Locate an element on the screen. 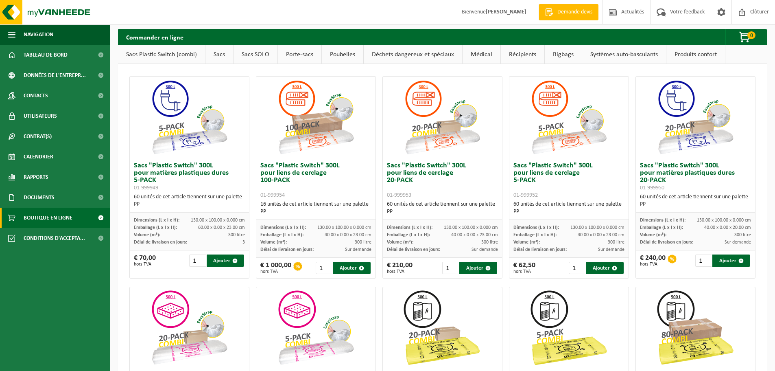  div: € 210,00 is located at coordinates (400, 268).